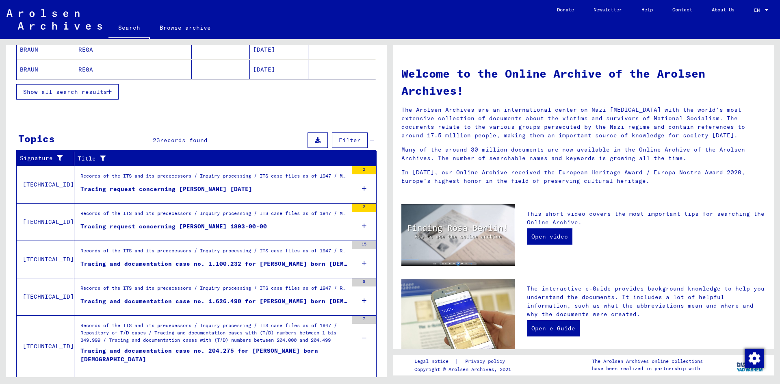 The height and width of the screenshot is (384, 780). Describe the element at coordinates (364, 245) in the screenshot. I see `div: 15` at that location.